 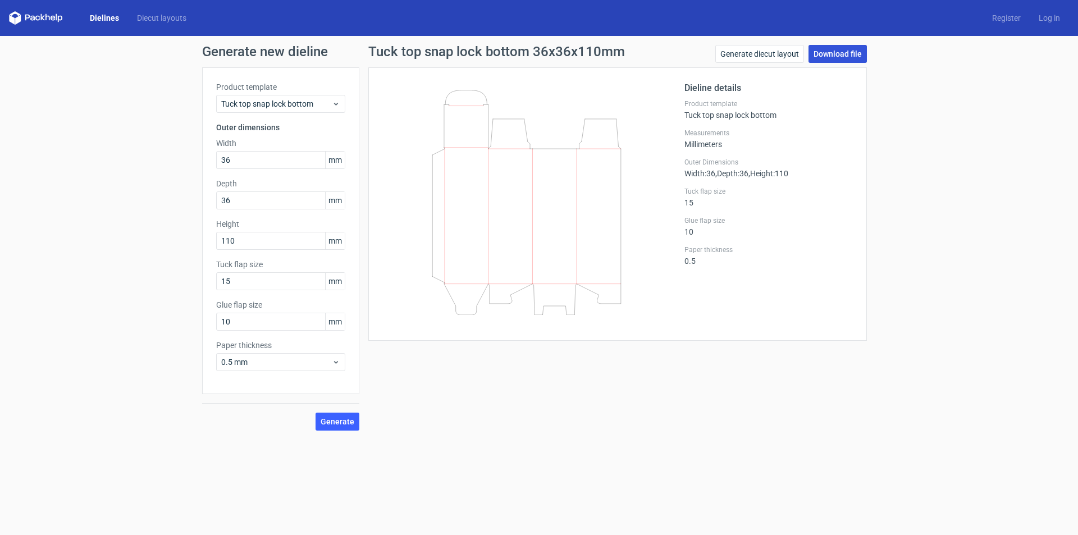 I want to click on label: Width, so click(x=281, y=143).